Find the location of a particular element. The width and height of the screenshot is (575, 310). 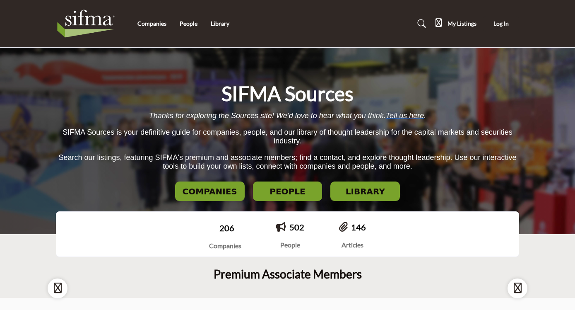

a: Tell us here is located at coordinates (405, 116).